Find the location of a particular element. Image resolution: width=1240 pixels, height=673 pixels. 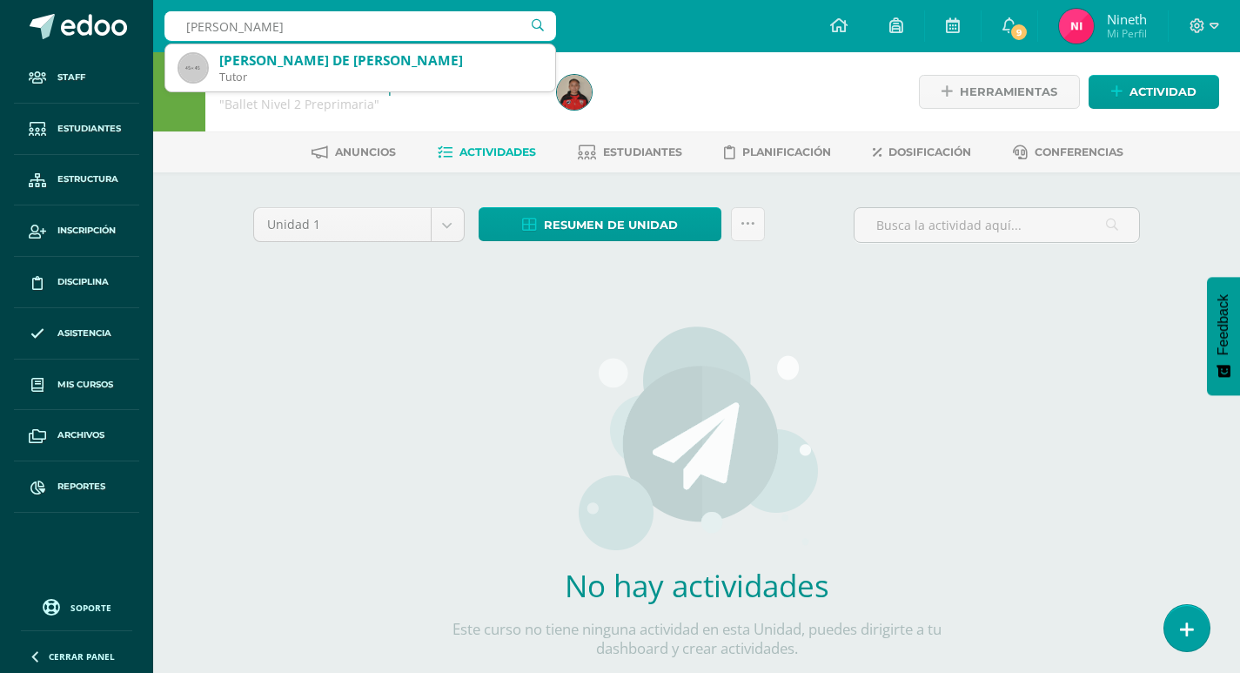

input: Busca un usuario... is located at coordinates (360, 26).